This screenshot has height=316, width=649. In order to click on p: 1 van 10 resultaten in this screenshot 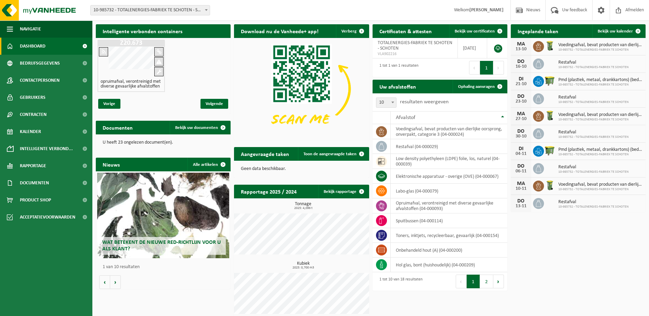, I will do `click(165, 267)`.